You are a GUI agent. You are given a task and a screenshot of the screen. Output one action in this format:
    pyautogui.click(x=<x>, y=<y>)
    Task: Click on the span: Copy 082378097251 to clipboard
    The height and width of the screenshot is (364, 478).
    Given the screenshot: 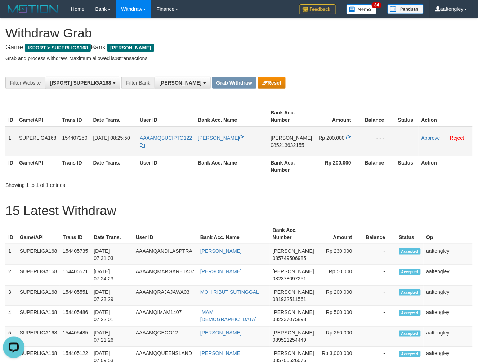 What is the action you would take?
    pyautogui.click(x=289, y=279)
    